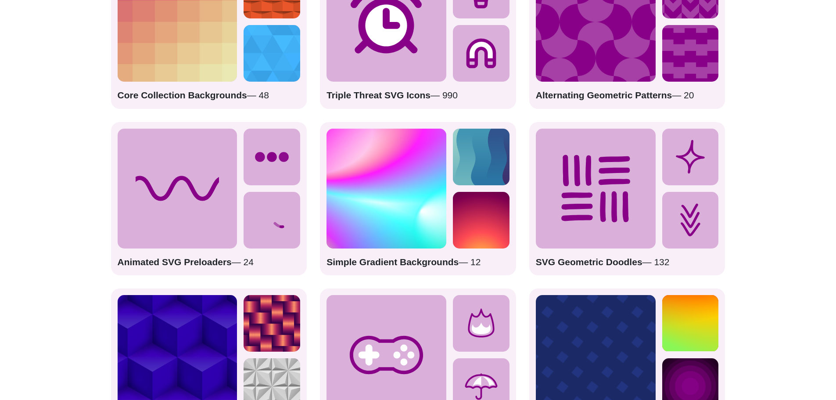  Describe the element at coordinates (378, 95) in the screenshot. I see `strong: Triple Threat SVG Icons` at that location.